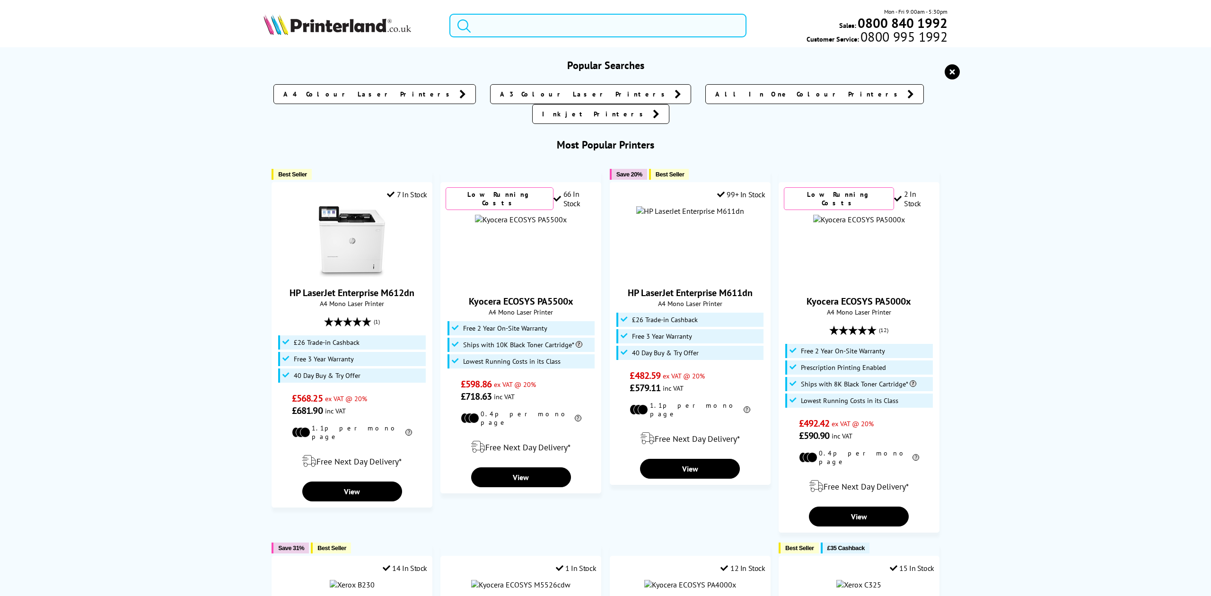 The height and width of the screenshot is (596, 1211). What do you see at coordinates (576, 568) in the screenshot?
I see `div: 1 In Stock` at bounding box center [576, 568].